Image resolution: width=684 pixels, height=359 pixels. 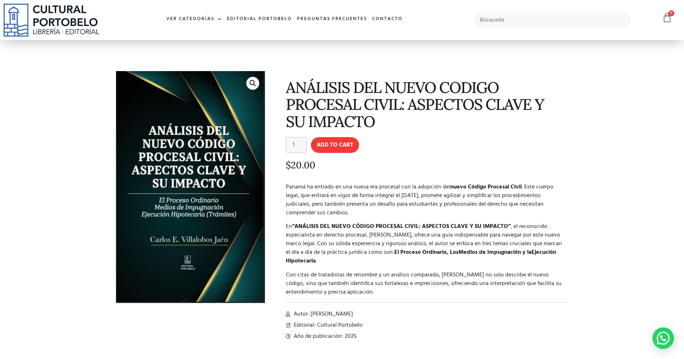 What do you see at coordinates (486, 187) in the screenshot?
I see `strong: nuevo Código Procesal Civil` at bounding box center [486, 187].